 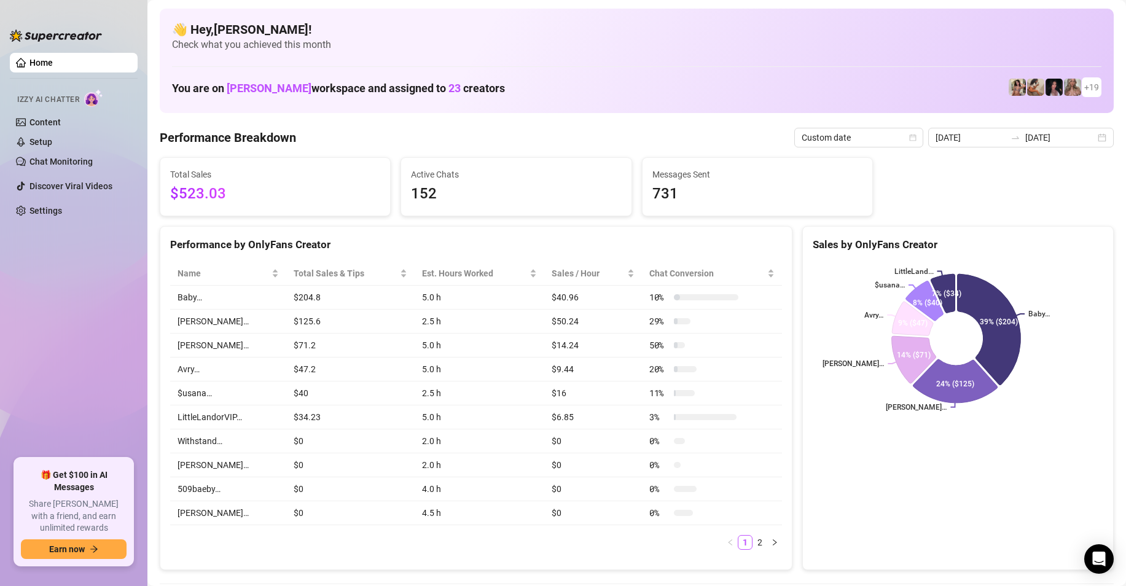 What do you see at coordinates (93, 98) in the screenshot?
I see `img: AI Chatter` at bounding box center [93, 98].